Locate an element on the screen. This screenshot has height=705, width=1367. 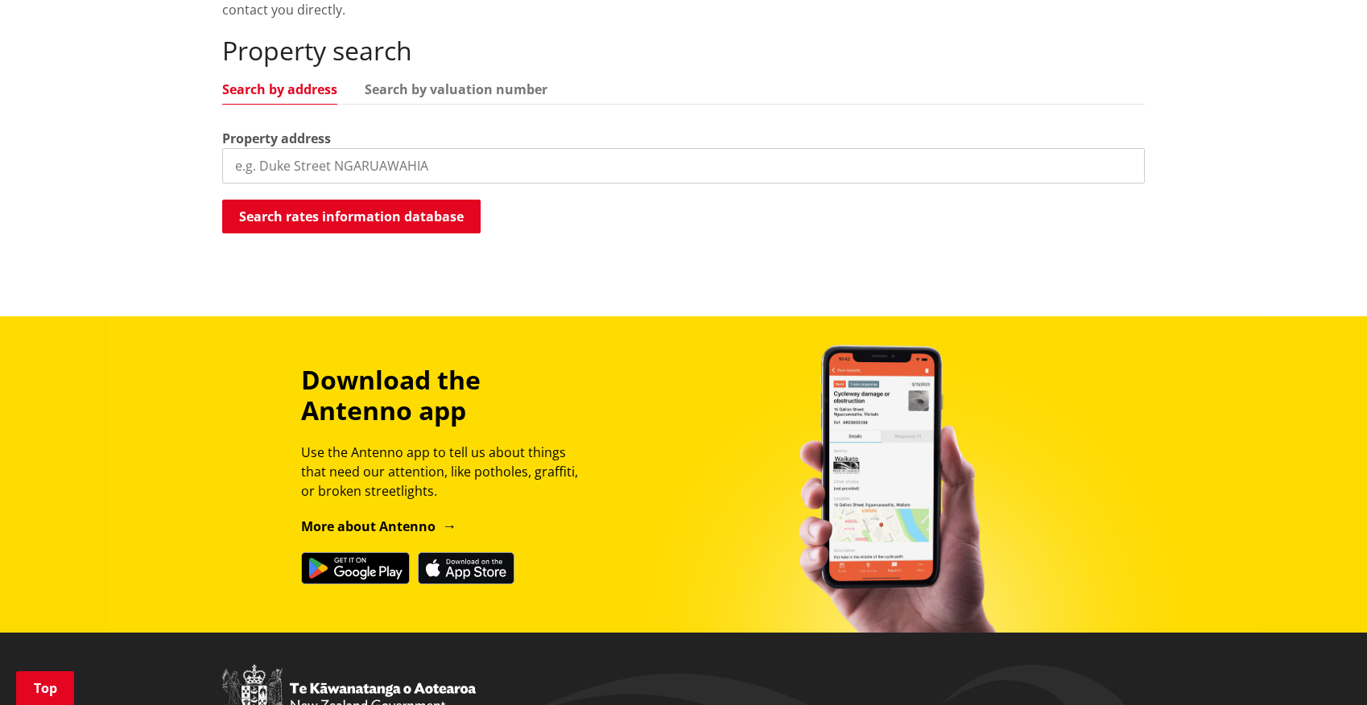
a: More about Antenno is located at coordinates (378, 526).